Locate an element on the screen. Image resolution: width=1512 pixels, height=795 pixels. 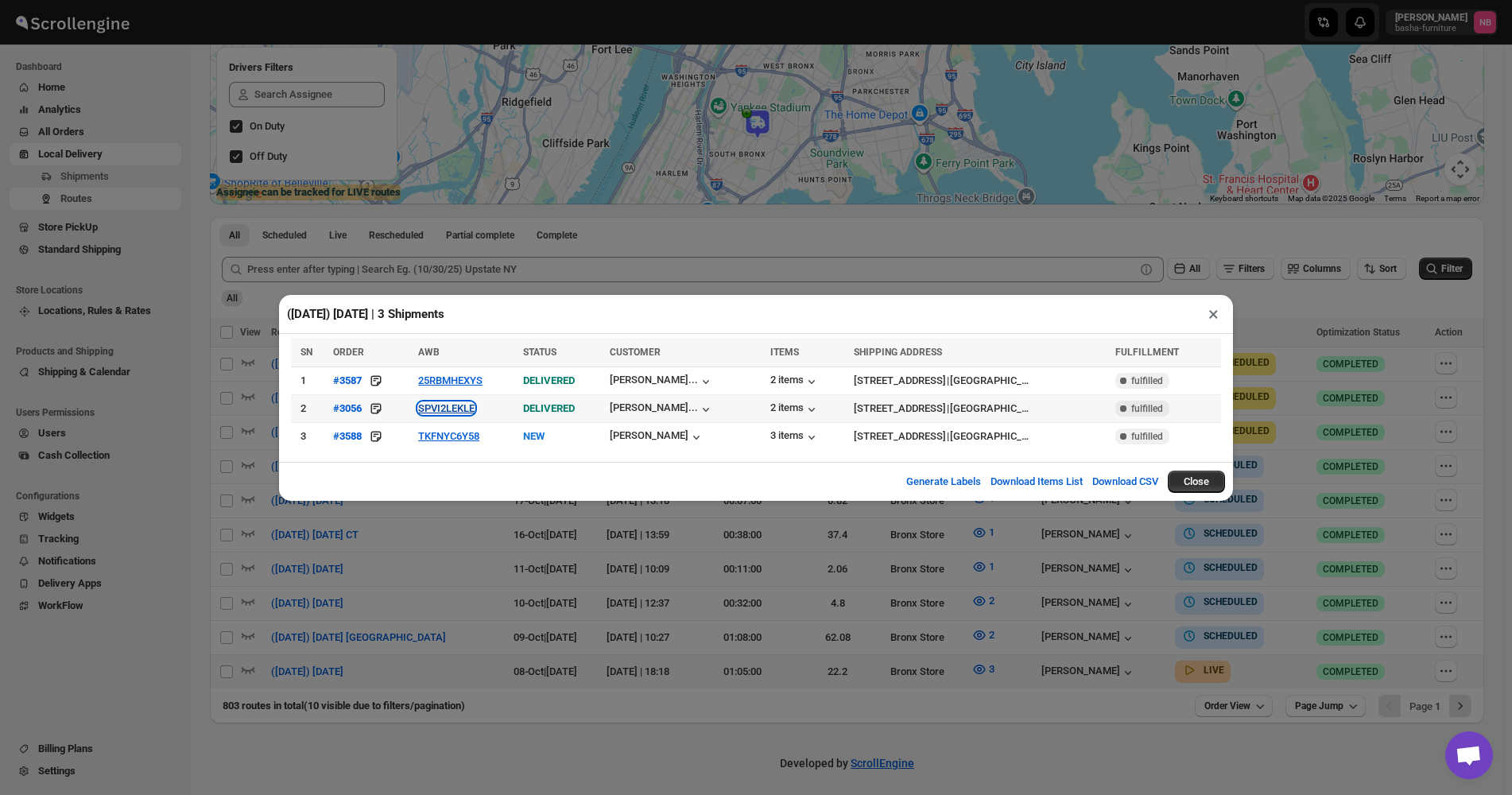
span: NEW is located at coordinates (533, 435).